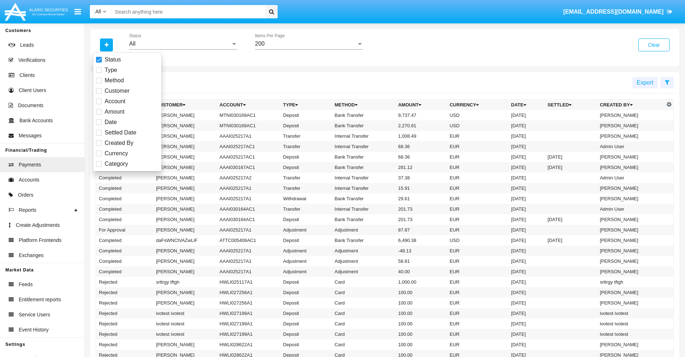  What do you see at coordinates (248, 209) in the screenshot?
I see `td: AAAI030164AC1` at bounding box center [248, 209].